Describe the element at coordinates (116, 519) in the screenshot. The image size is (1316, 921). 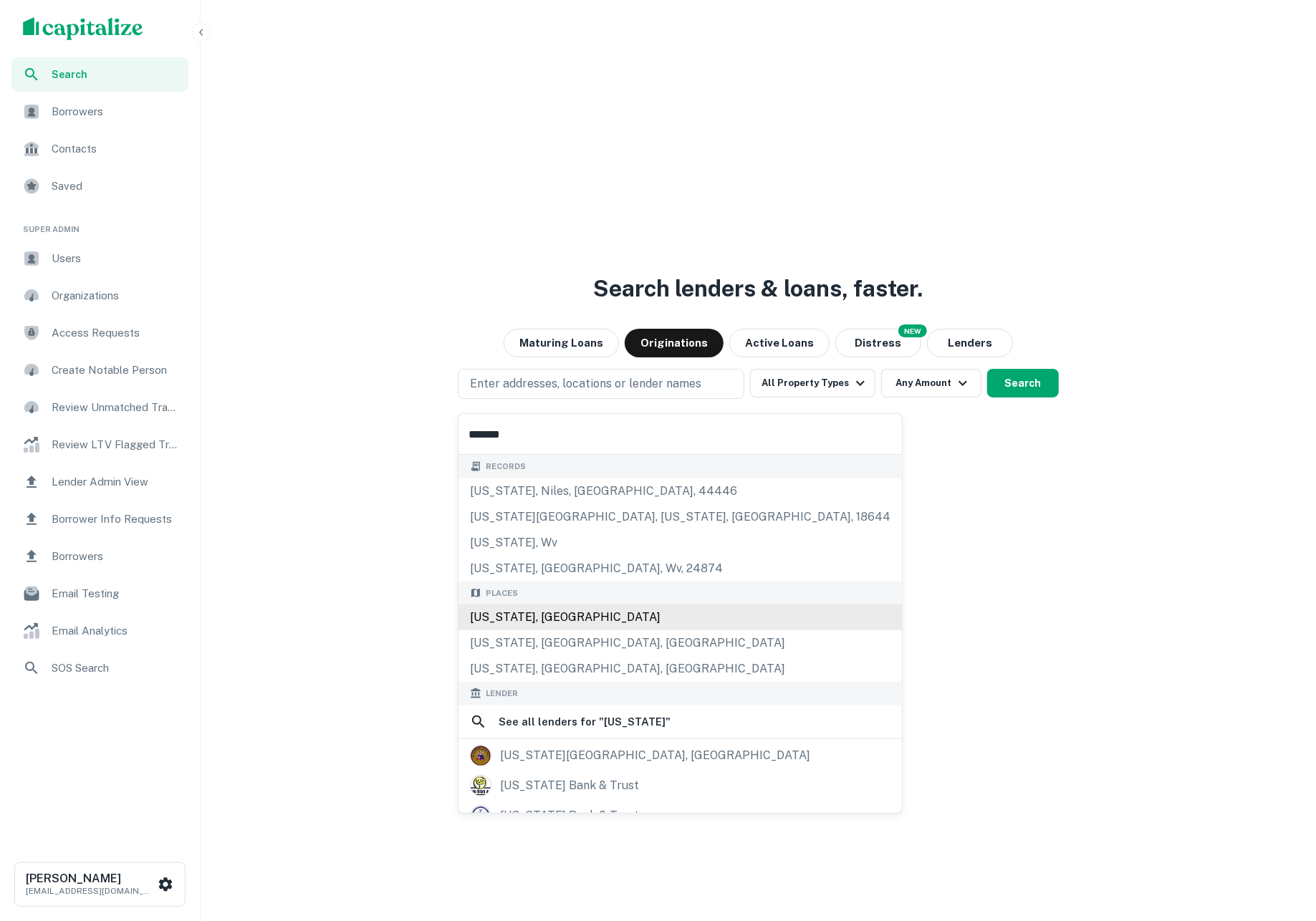
I see `span: Borrower Info Requests` at that location.